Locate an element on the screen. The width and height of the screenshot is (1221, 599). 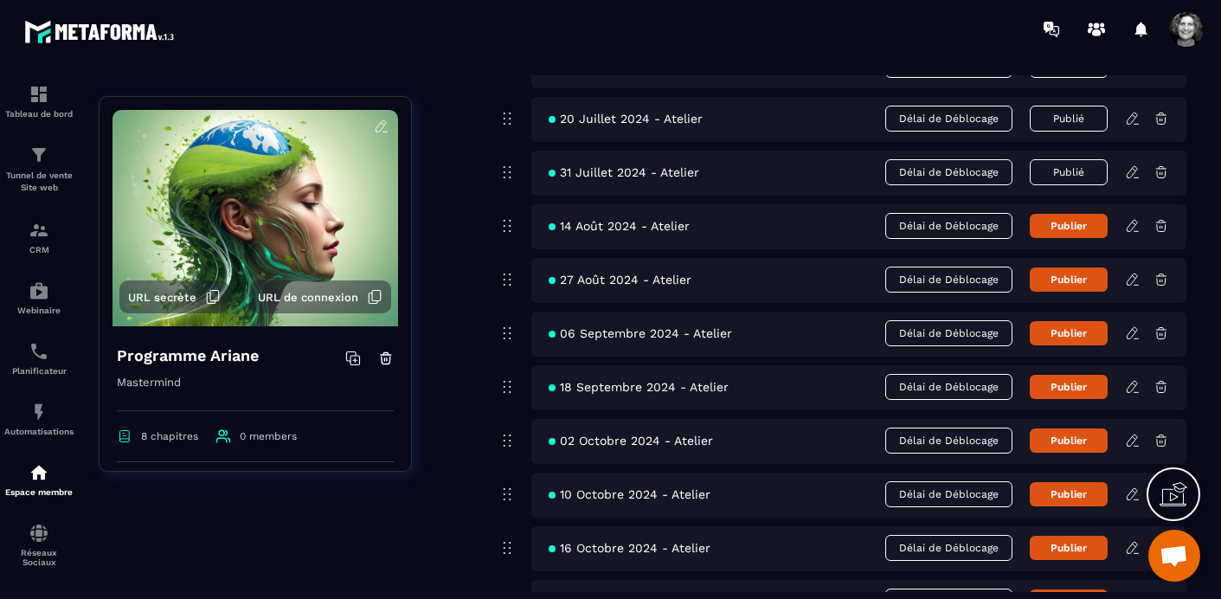
a: formationformationTunnel de vente Site web is located at coordinates (39, 169).